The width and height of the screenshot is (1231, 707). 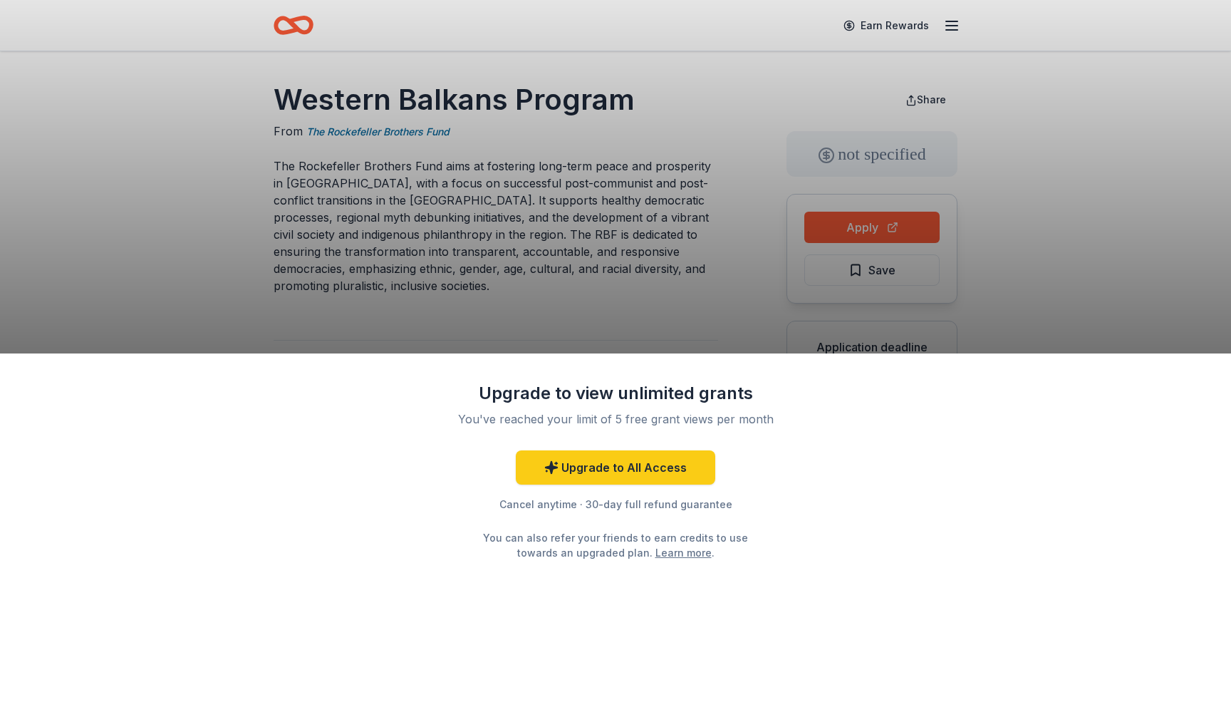 I want to click on div: You've reached your limit of 5 free grant views per month, so click(x=616, y=419).